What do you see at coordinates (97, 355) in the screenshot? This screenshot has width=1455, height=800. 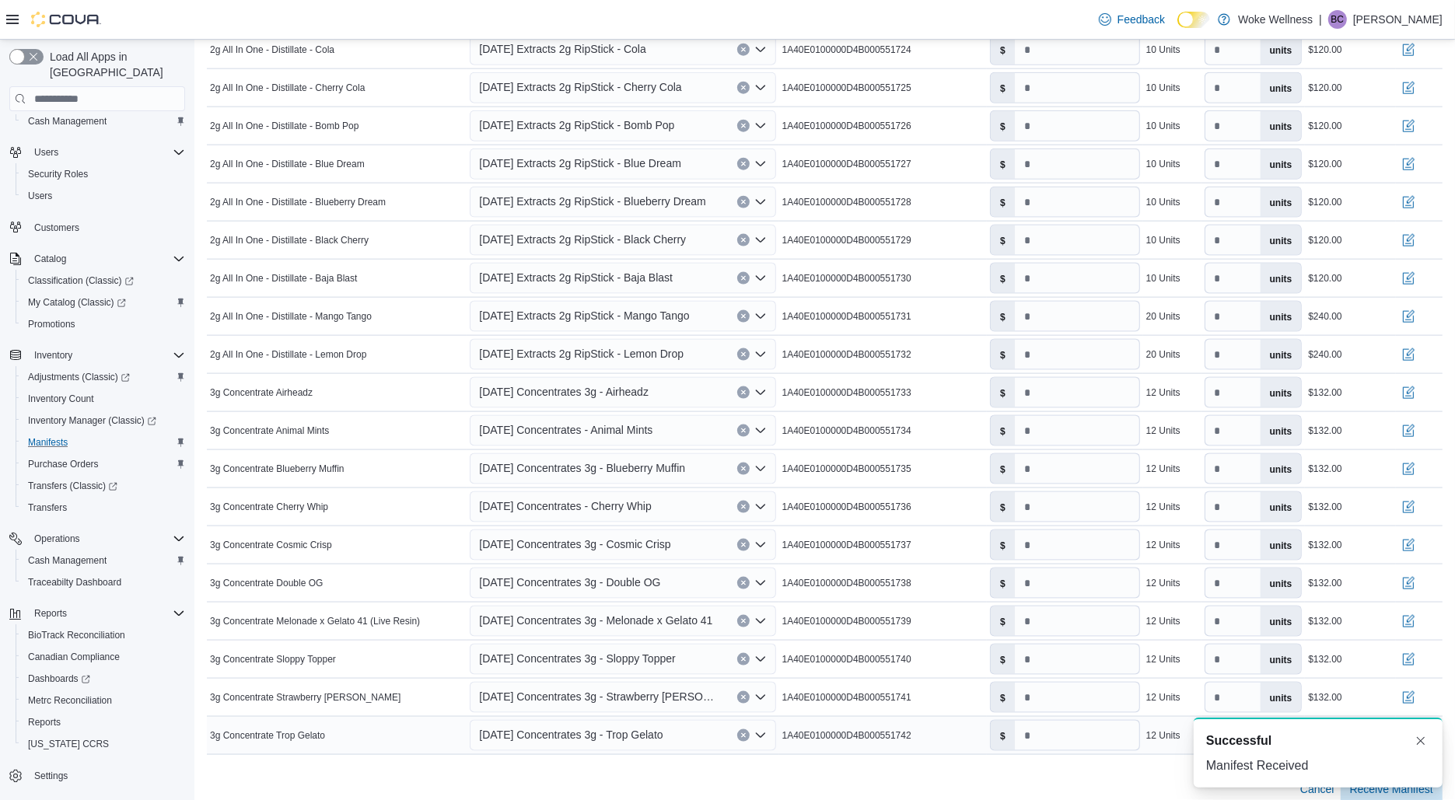 I see `button: Inventory` at bounding box center [97, 355].